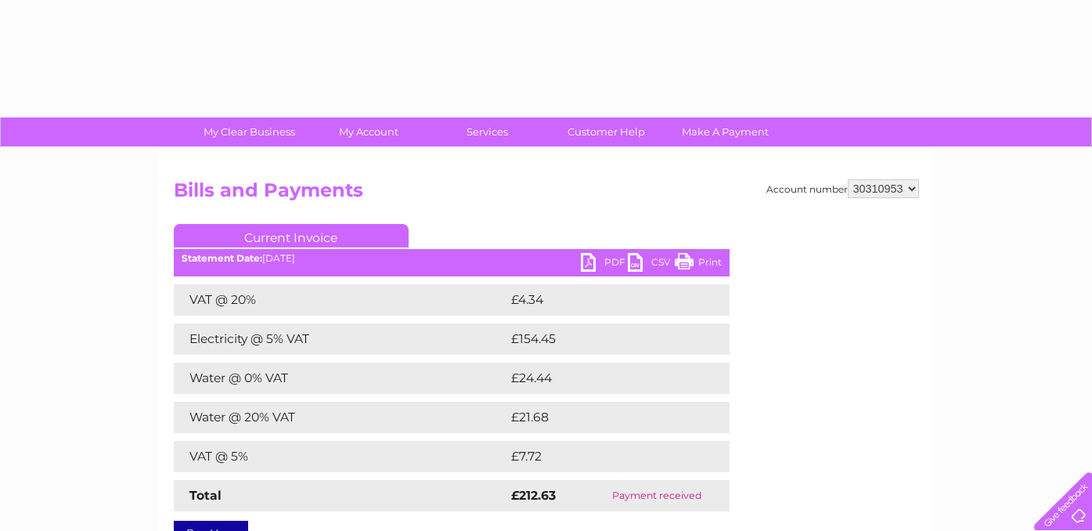 The image size is (1092, 531). Describe the element at coordinates (340, 378) in the screenshot. I see `td: Water @ 0% VAT` at that location.